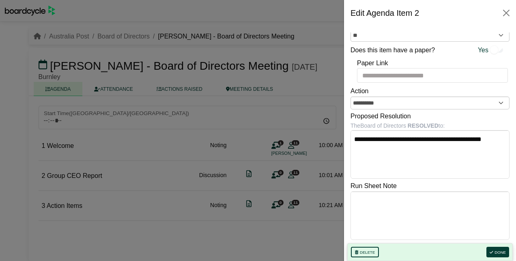 The image size is (516, 261). What do you see at coordinates (374, 186) in the screenshot?
I see `label: Run Sheet Note` at bounding box center [374, 186].